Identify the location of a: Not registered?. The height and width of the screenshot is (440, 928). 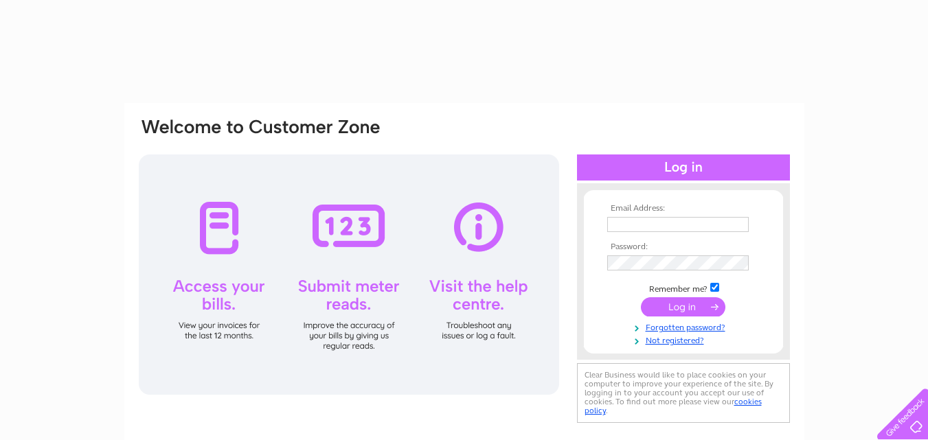
(685, 339).